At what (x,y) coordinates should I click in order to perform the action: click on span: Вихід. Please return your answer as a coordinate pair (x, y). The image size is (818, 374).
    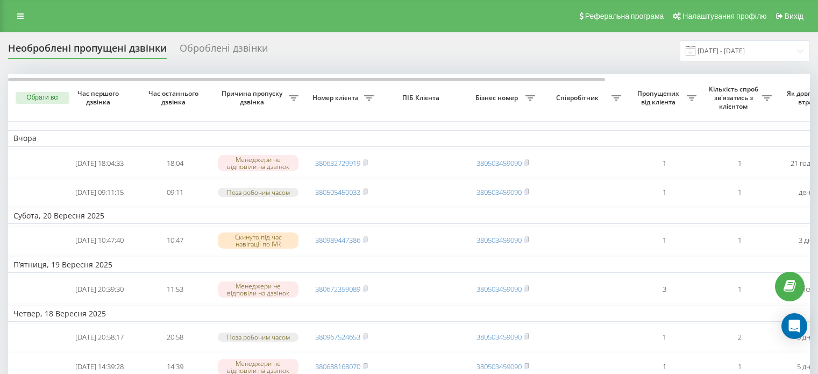
    Looking at the image, I should click on (794, 16).